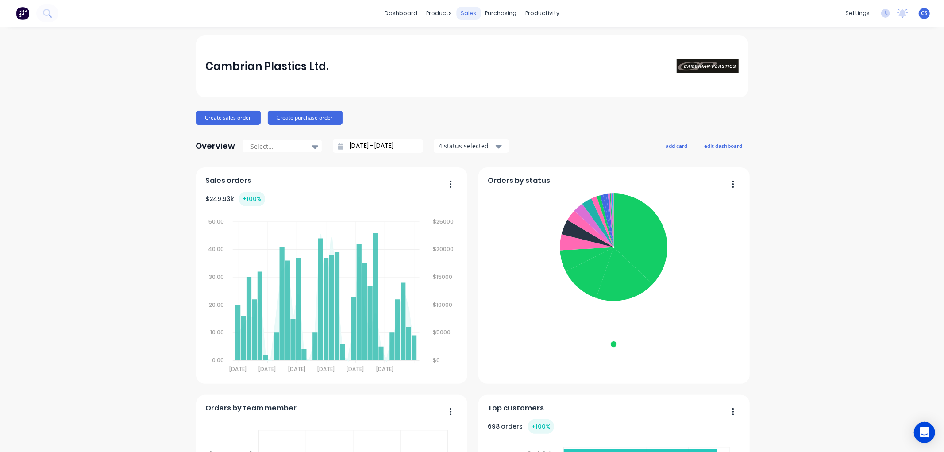 The height and width of the screenshot is (452, 944). Describe the element at coordinates (401, 13) in the screenshot. I see `a: dashboard` at that location.